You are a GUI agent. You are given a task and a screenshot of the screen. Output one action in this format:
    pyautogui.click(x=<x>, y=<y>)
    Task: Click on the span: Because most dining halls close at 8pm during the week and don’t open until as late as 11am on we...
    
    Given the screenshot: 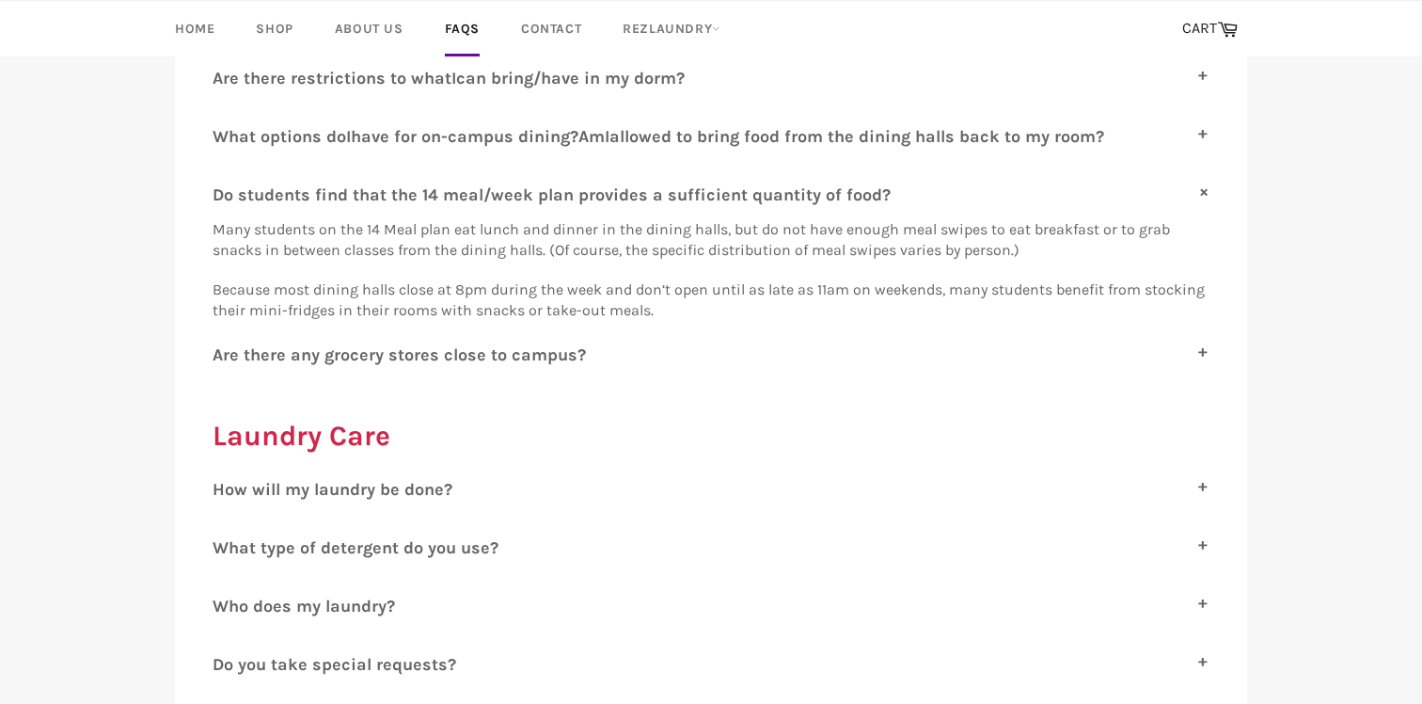 What is the action you would take?
    pyautogui.click(x=708, y=299)
    